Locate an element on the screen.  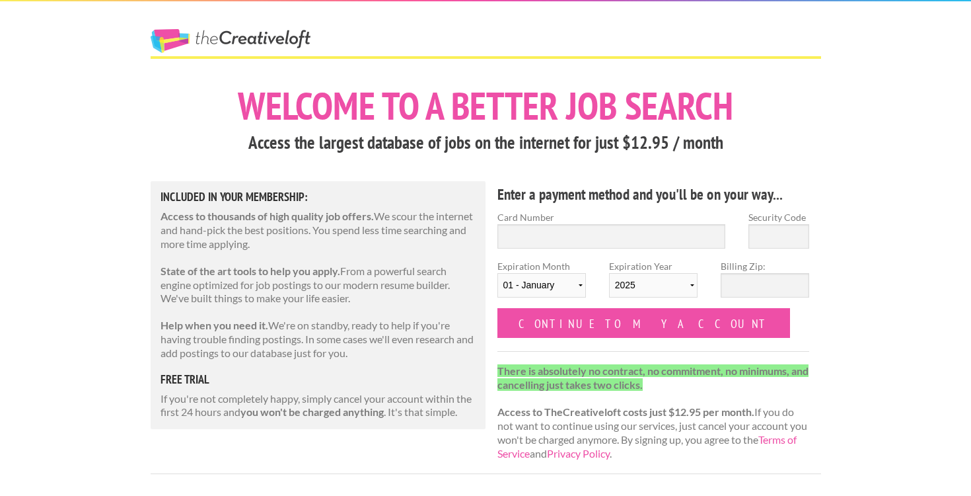
label: Billing Zip: is located at coordinates (765, 266).